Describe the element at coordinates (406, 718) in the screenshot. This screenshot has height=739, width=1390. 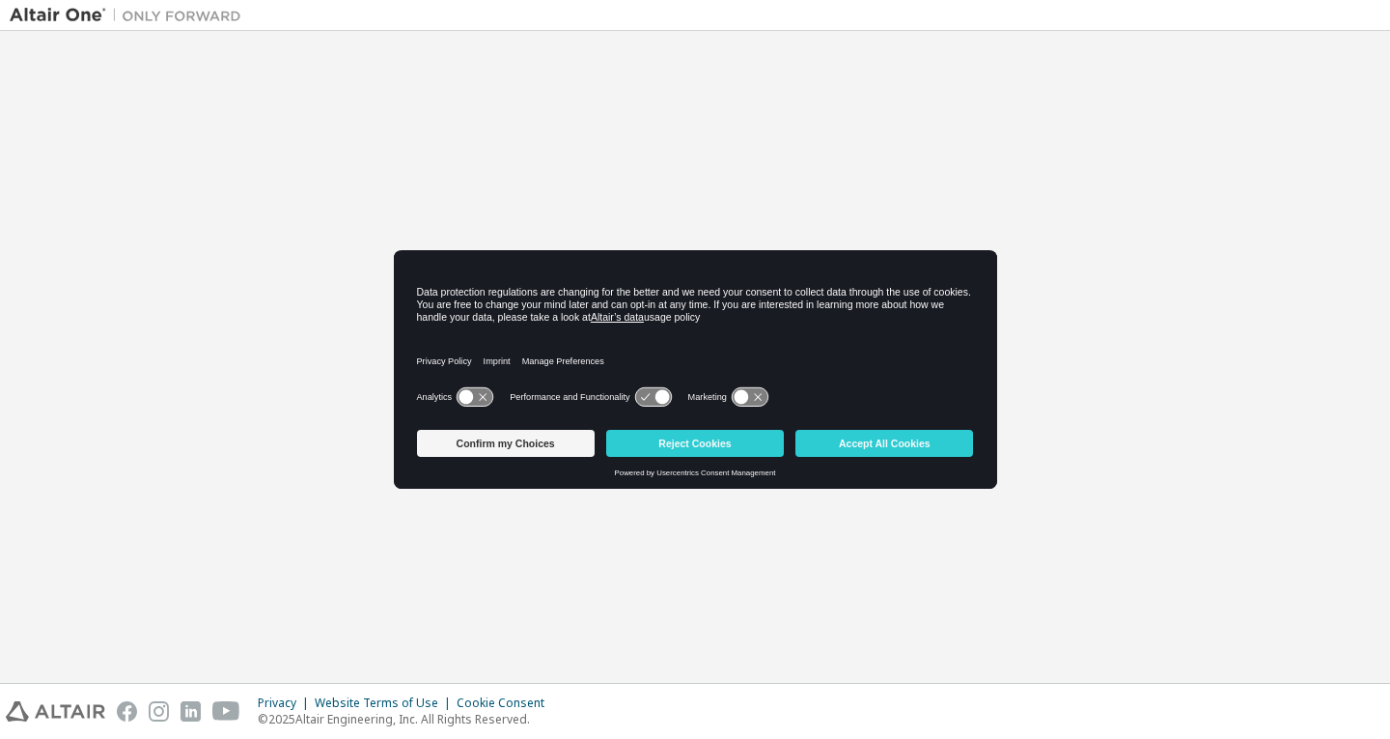
I see `p: © 2025 Altair Engineering, Inc. All Rights Reserved.` at that location.